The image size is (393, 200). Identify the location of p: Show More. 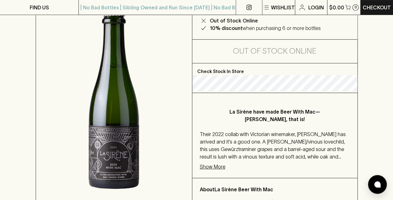
(212, 167).